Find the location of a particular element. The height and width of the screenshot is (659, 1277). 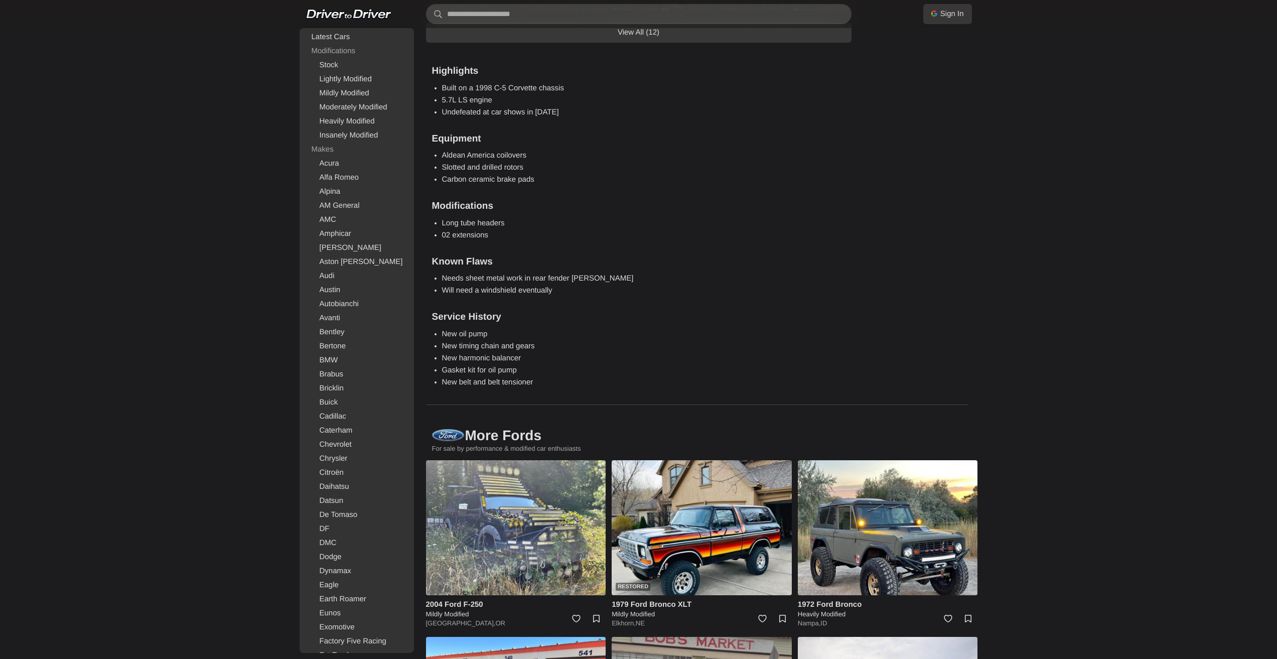

a: Acura is located at coordinates (357, 164).